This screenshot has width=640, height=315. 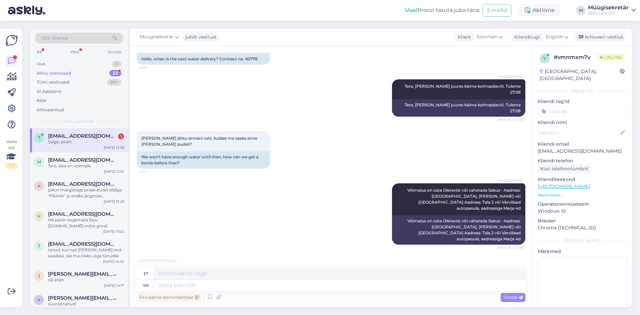 I want to click on div: Kliendi info, so click(x=582, y=91).